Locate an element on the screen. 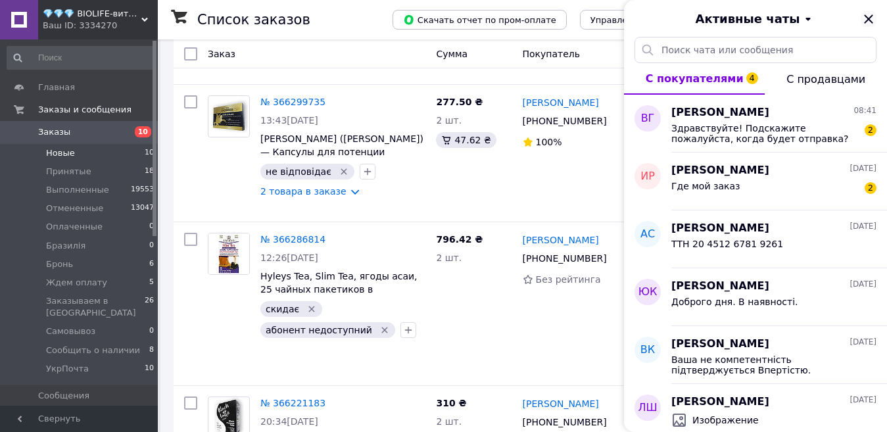 The image size is (887, 432). span: Главная is located at coordinates (57, 87).